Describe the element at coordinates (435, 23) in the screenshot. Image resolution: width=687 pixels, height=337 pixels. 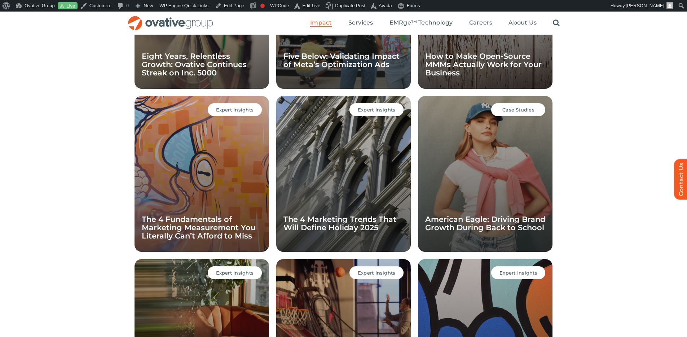
I see `nav: Menu` at that location.